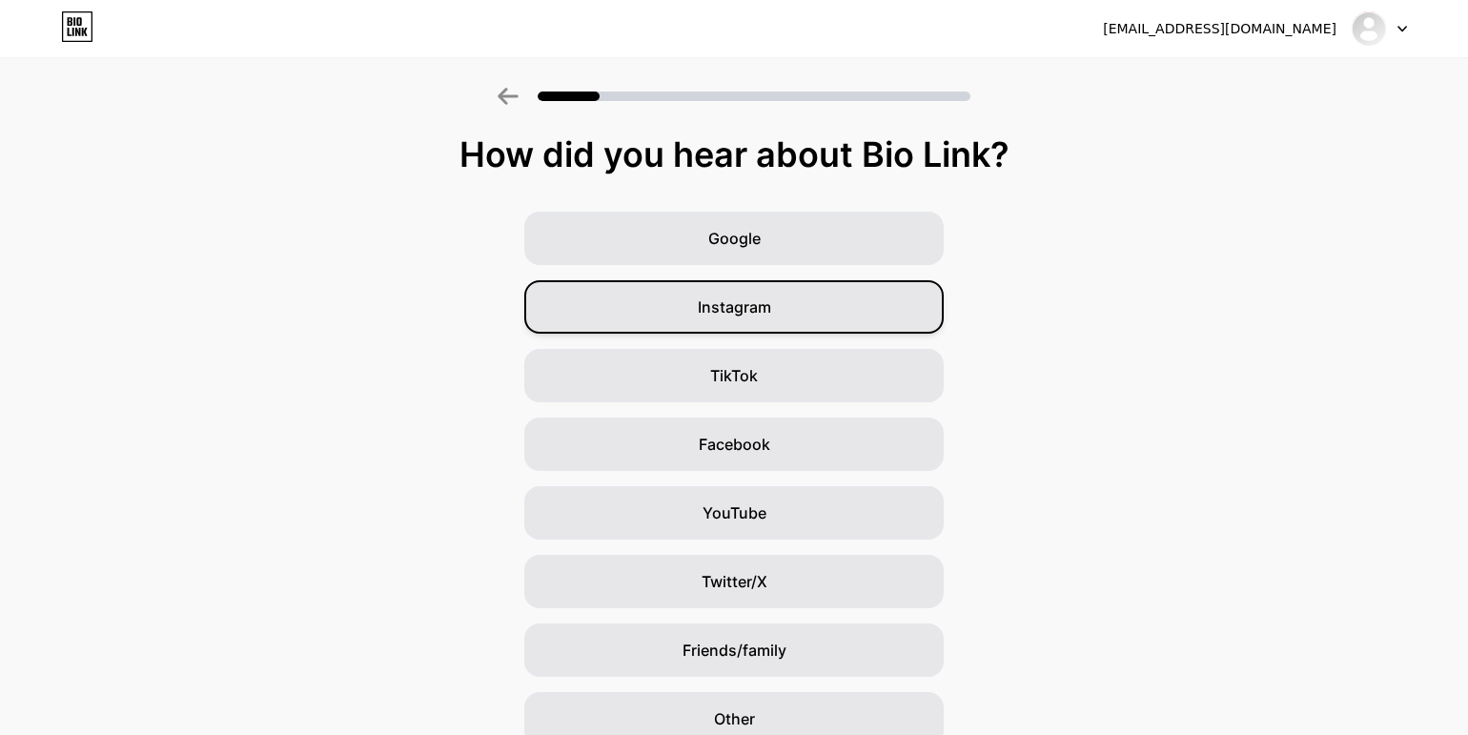 This screenshot has width=1468, height=735. I want to click on span: YouTube, so click(734, 513).